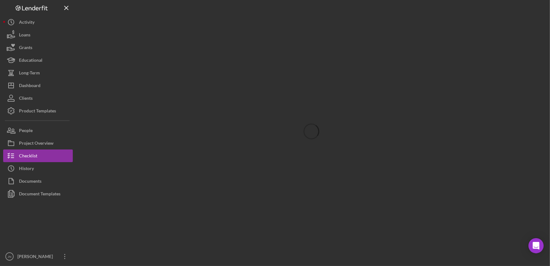 This screenshot has width=550, height=266. What do you see at coordinates (38, 73) in the screenshot?
I see `button: Long-Term` at bounding box center [38, 73].